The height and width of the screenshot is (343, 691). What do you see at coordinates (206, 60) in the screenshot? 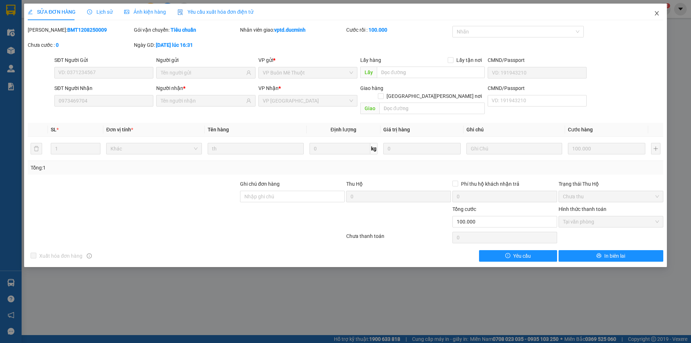
I see `div: Người gửi` at bounding box center [206, 60].